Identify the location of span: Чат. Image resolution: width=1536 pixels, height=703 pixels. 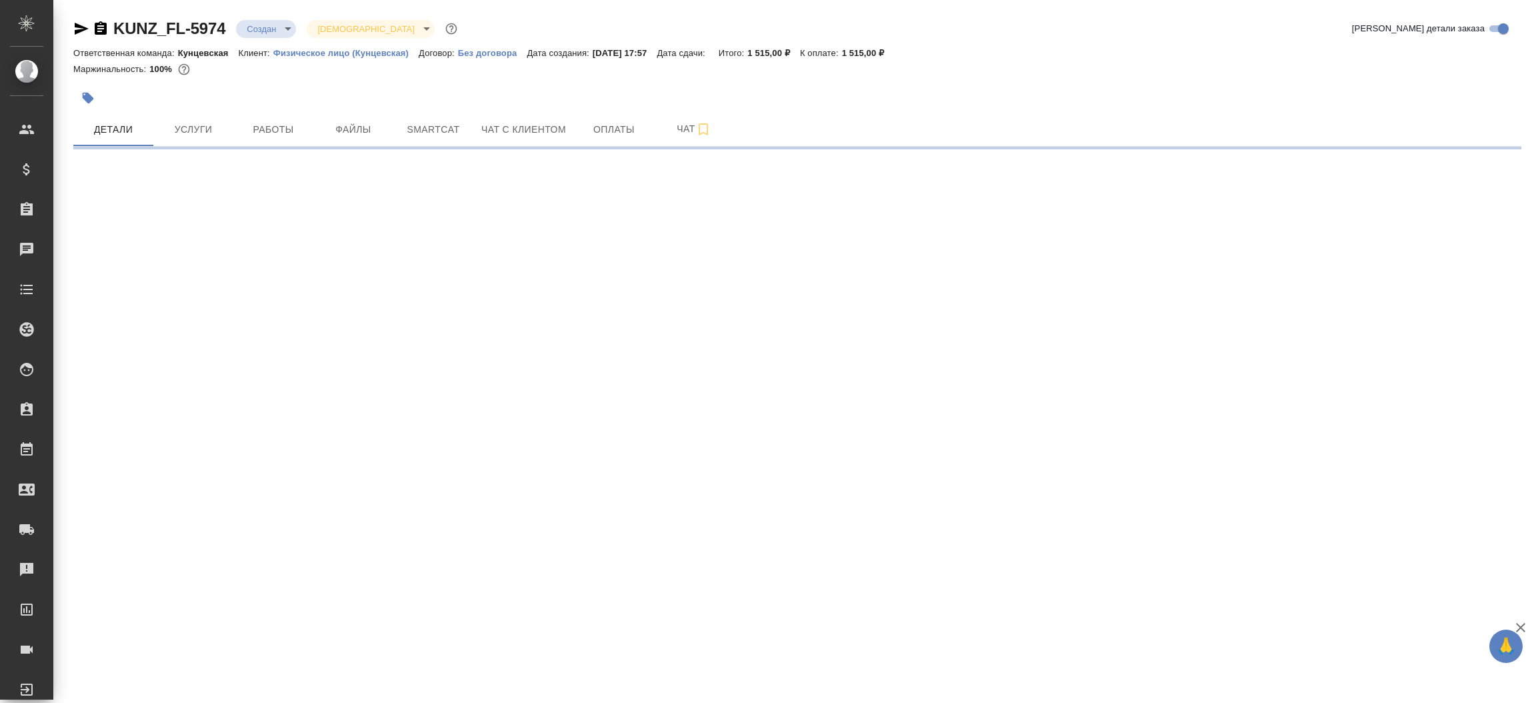
(694, 129).